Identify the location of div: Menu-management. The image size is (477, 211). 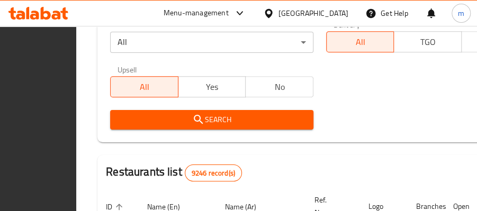
(196, 13).